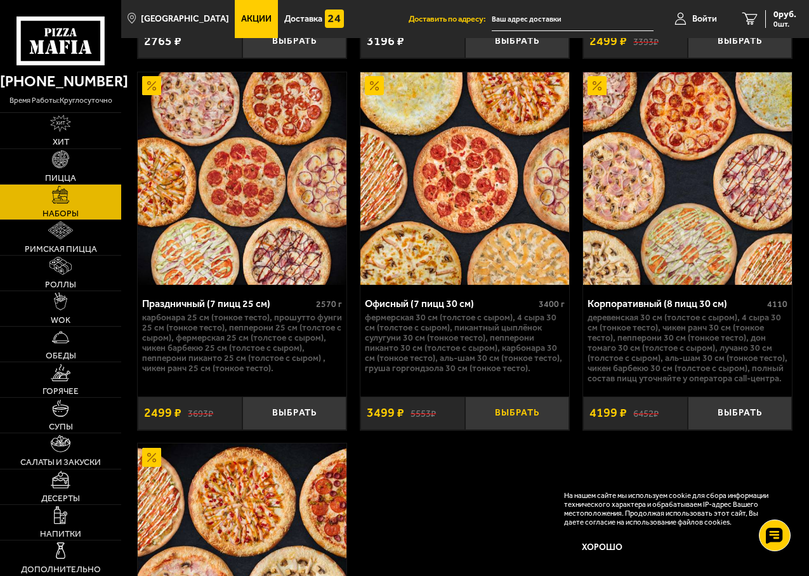  Describe the element at coordinates (423, 413) in the screenshot. I see `s: 5553 ₽` at that location.